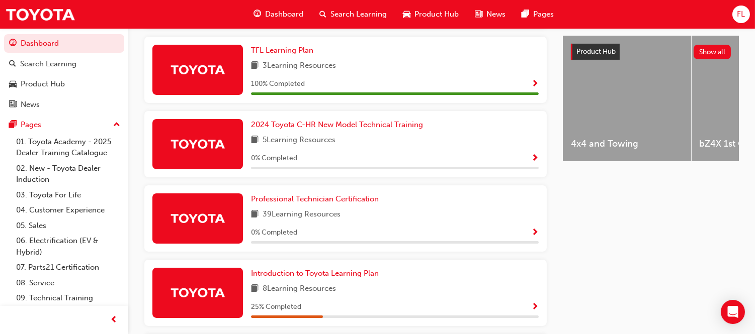  What do you see at coordinates (31, 125) in the screenshot?
I see `div: Pages` at bounding box center [31, 125].